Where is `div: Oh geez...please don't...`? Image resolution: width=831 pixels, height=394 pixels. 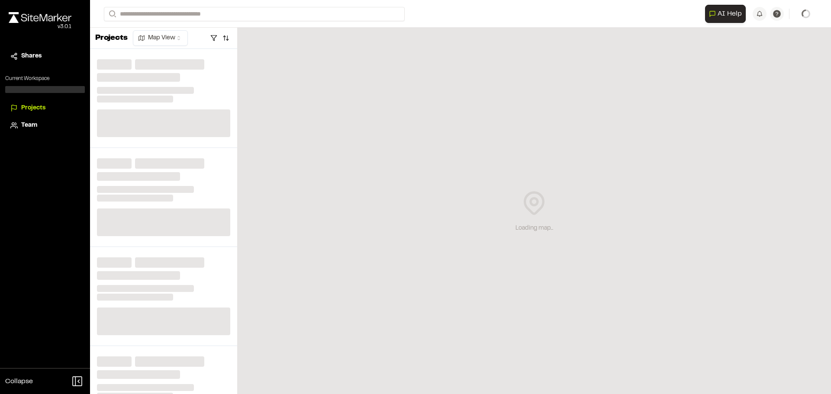 div: Oh geez...please don't... is located at coordinates (40, 27).